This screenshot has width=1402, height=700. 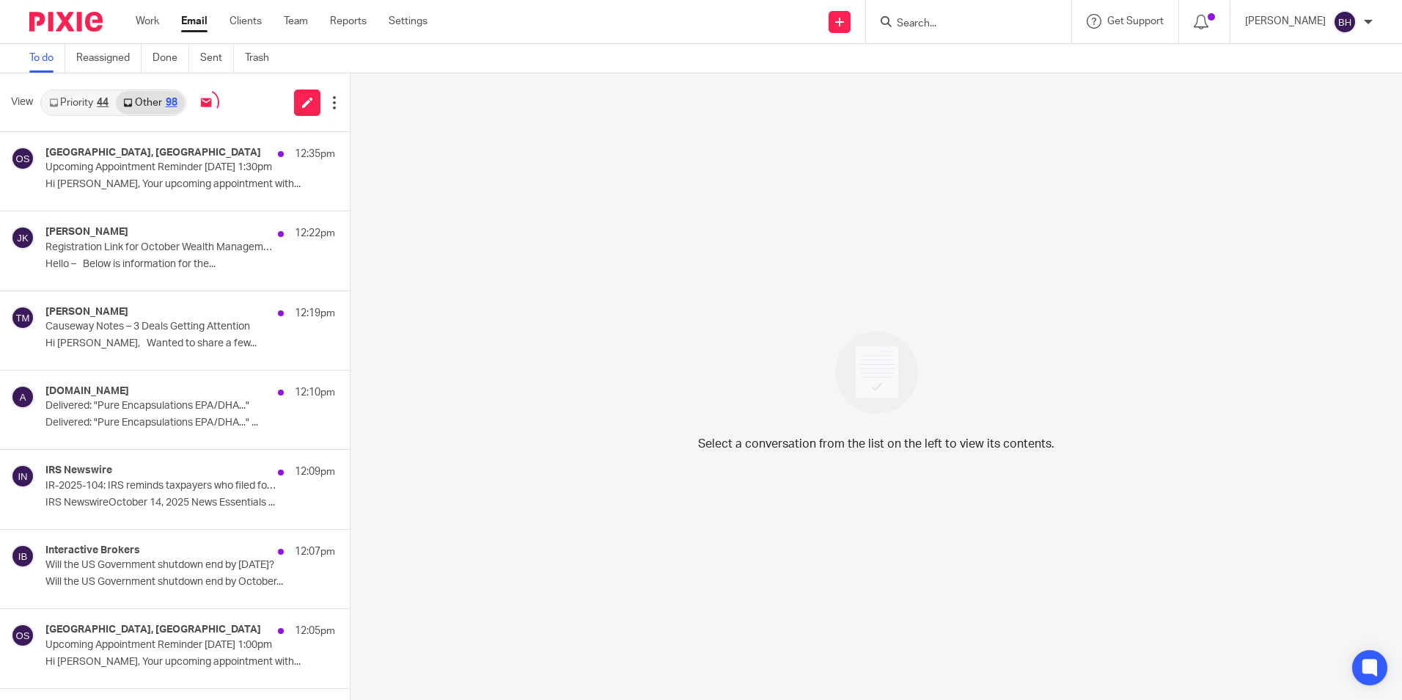 I want to click on span: View, so click(x=22, y=102).